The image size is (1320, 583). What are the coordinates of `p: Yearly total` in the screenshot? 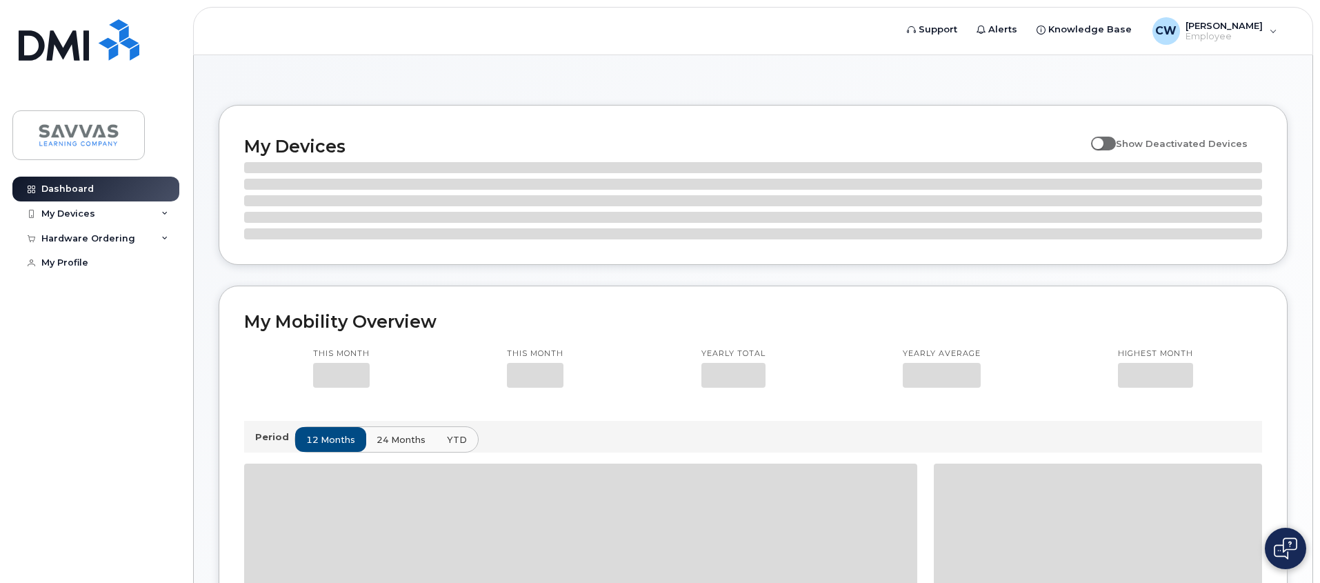 It's located at (733, 354).